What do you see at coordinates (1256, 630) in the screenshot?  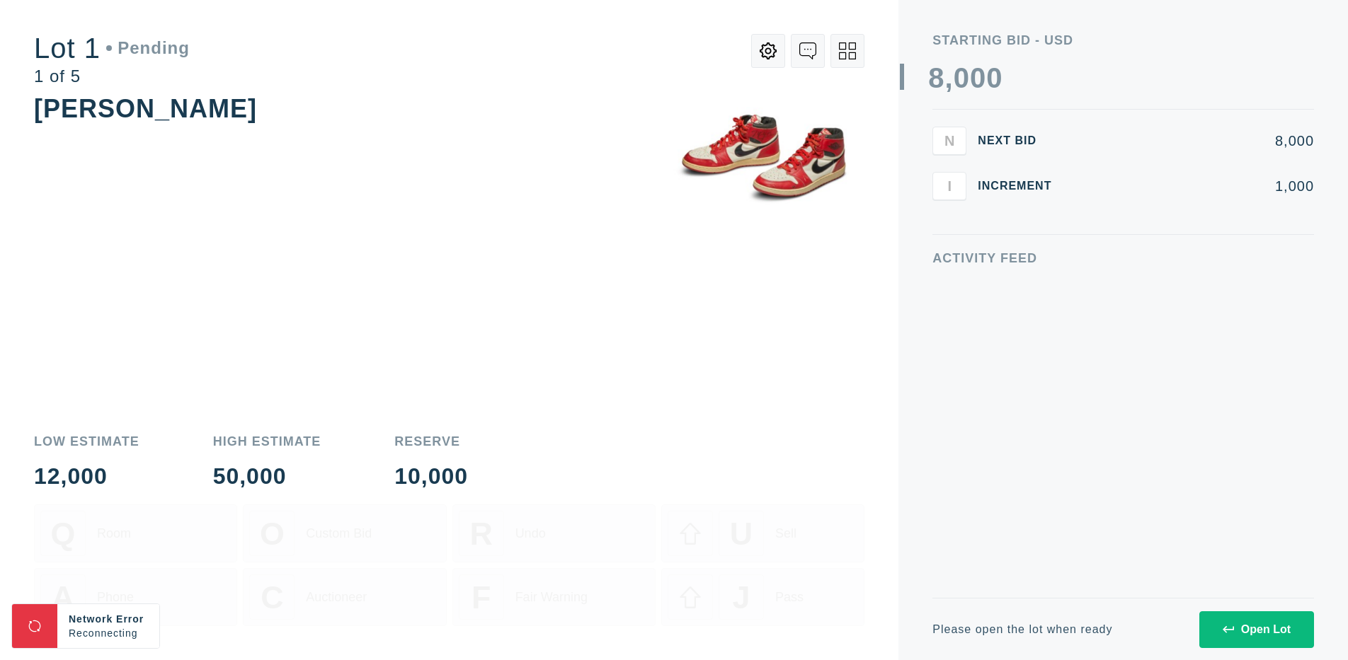 I see `button: Open Lot` at bounding box center [1256, 630].